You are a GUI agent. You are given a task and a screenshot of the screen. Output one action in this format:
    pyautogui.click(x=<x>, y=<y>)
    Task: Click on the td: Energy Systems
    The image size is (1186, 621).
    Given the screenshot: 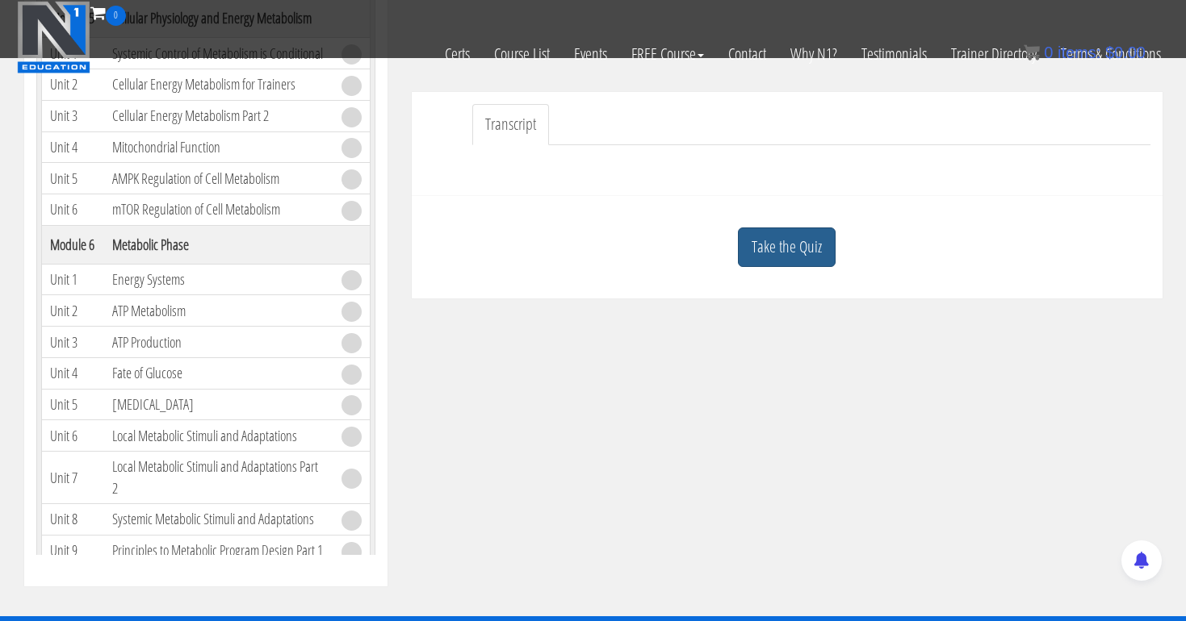 What is the action you would take?
    pyautogui.click(x=219, y=279)
    